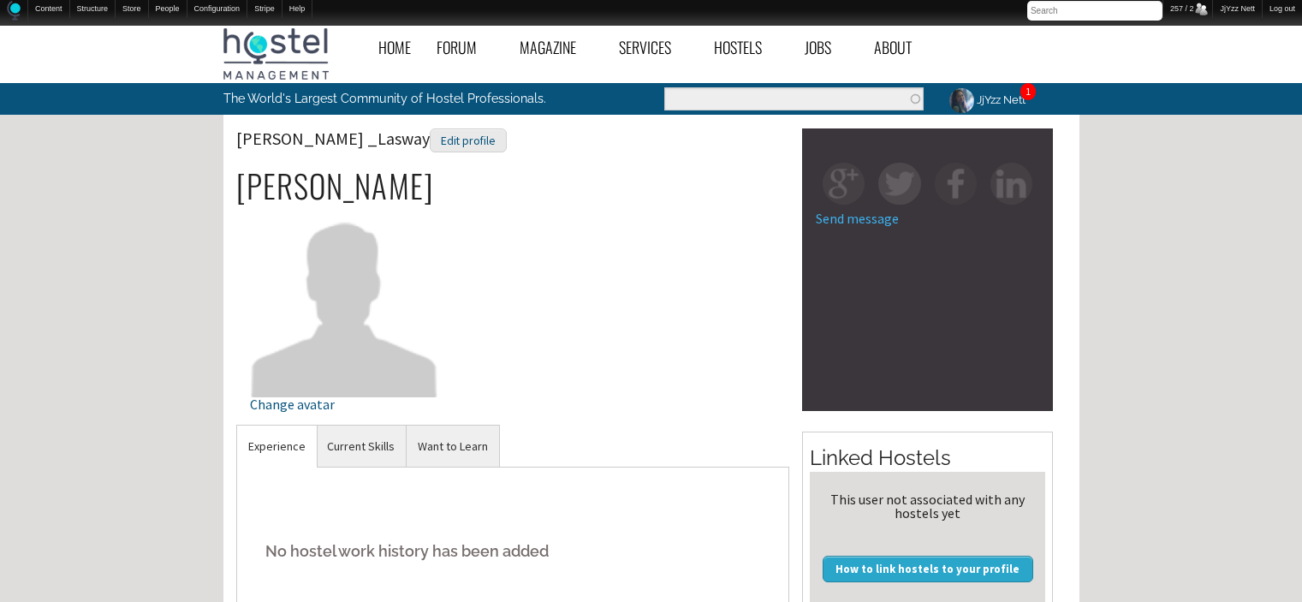  Describe the element at coordinates (986, 99) in the screenshot. I see `a: JjYzz Nett` at that location.